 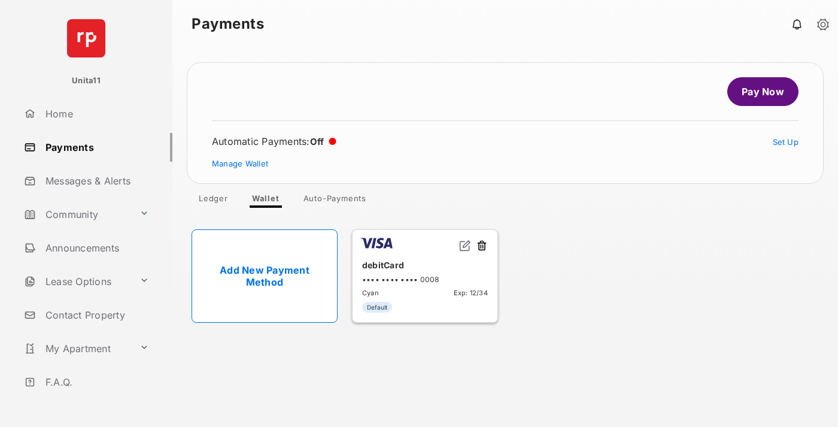 What do you see at coordinates (240, 163) in the screenshot?
I see `a: Manage Wallet` at bounding box center [240, 163].